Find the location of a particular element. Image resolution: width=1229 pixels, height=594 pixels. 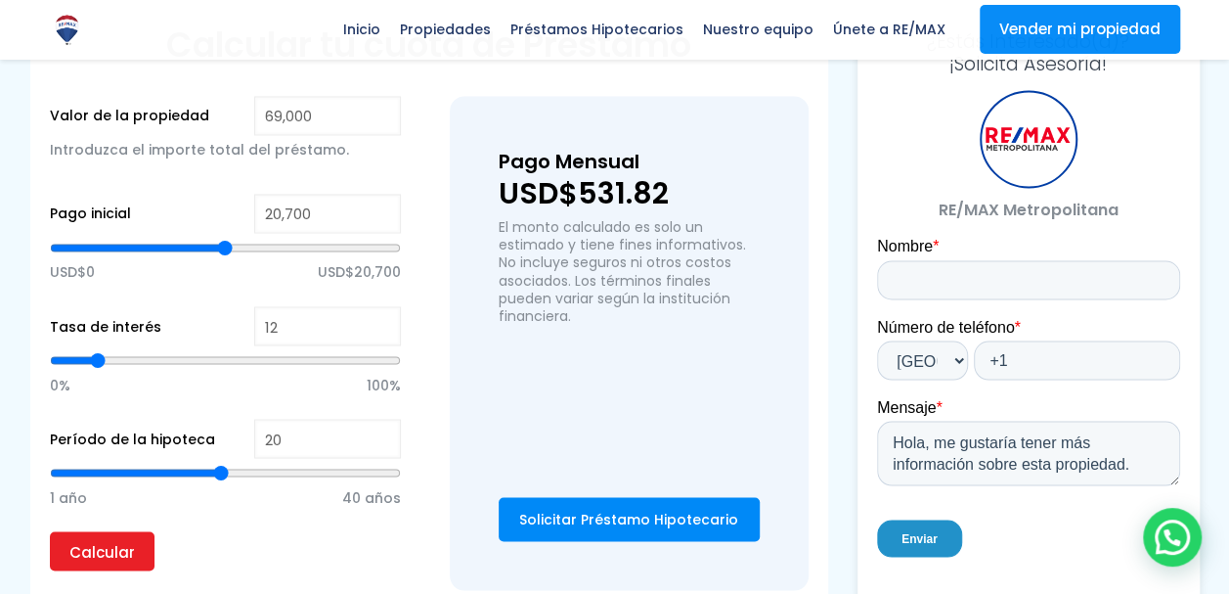

label: Valor de la propiedad is located at coordinates (129, 115).